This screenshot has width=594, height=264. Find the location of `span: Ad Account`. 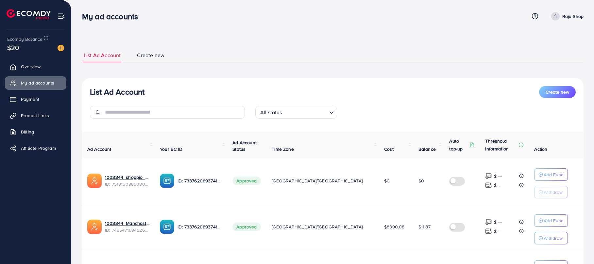

span: Ad Account is located at coordinates (99, 149).